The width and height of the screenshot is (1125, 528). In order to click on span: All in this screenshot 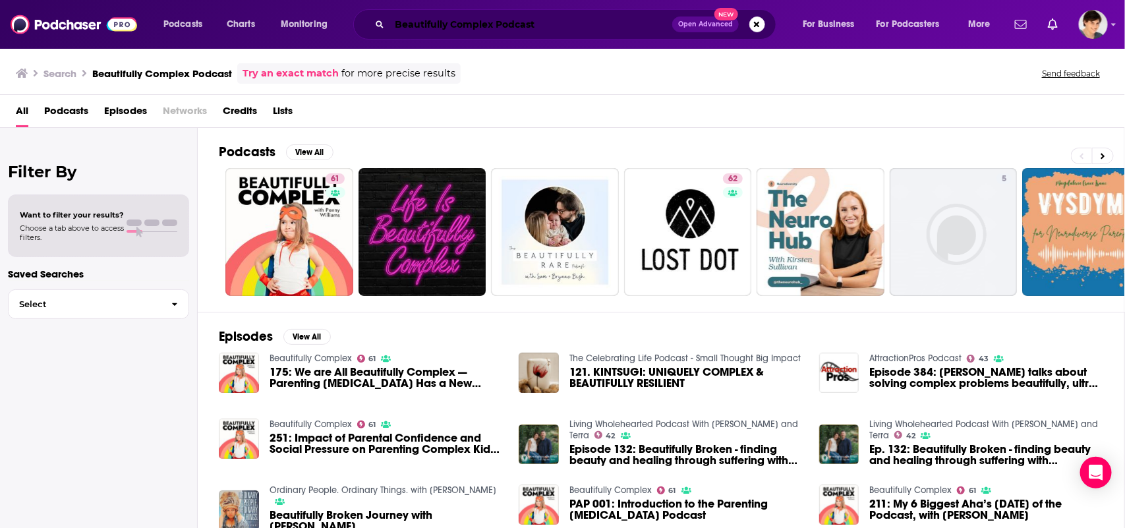, I will do `click(22, 113)`.